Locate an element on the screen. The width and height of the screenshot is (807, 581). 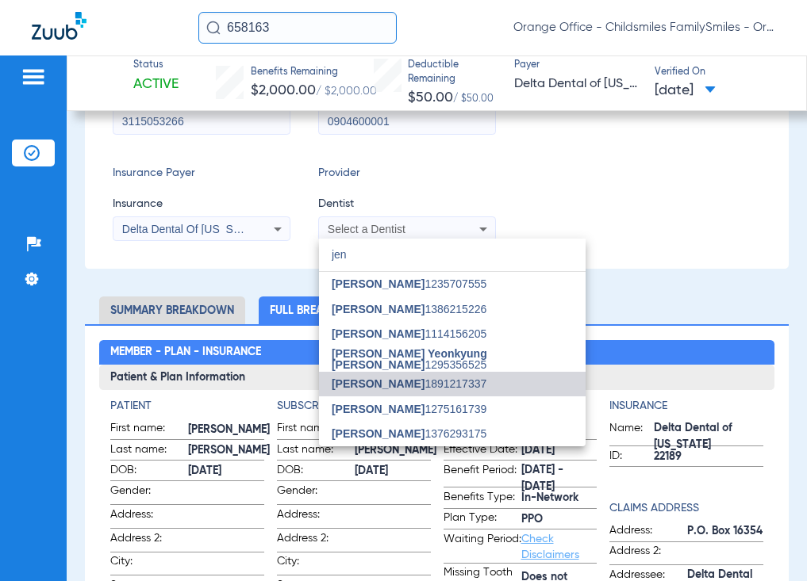
span: 1376293175 is located at coordinates (408, 434).